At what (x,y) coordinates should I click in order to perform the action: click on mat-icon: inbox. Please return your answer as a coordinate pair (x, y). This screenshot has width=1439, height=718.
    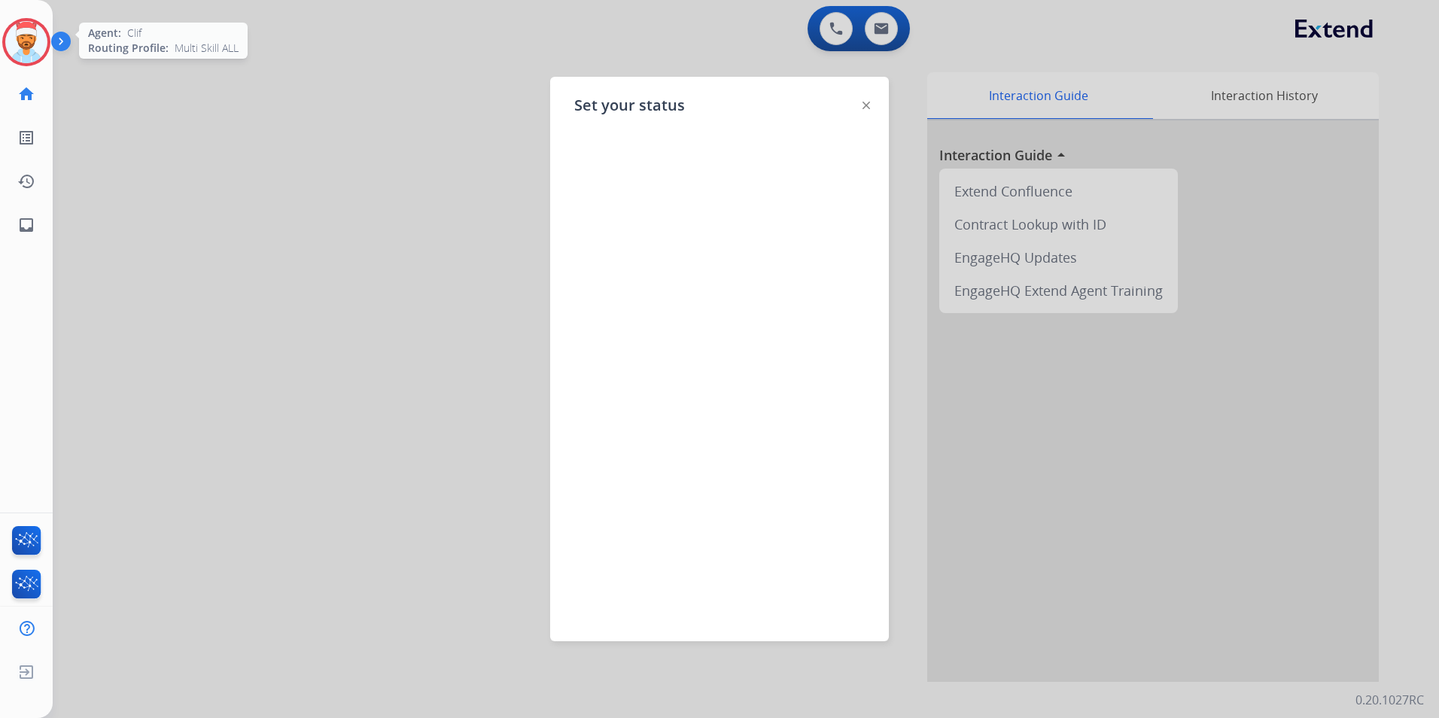
    Looking at the image, I should click on (26, 225).